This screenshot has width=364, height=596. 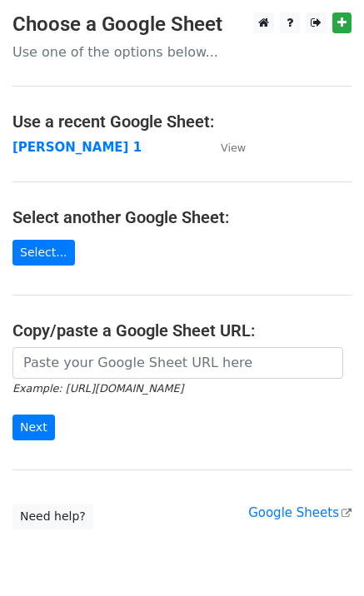 I want to click on h4: Select another Google Sheet:, so click(x=182, y=217).